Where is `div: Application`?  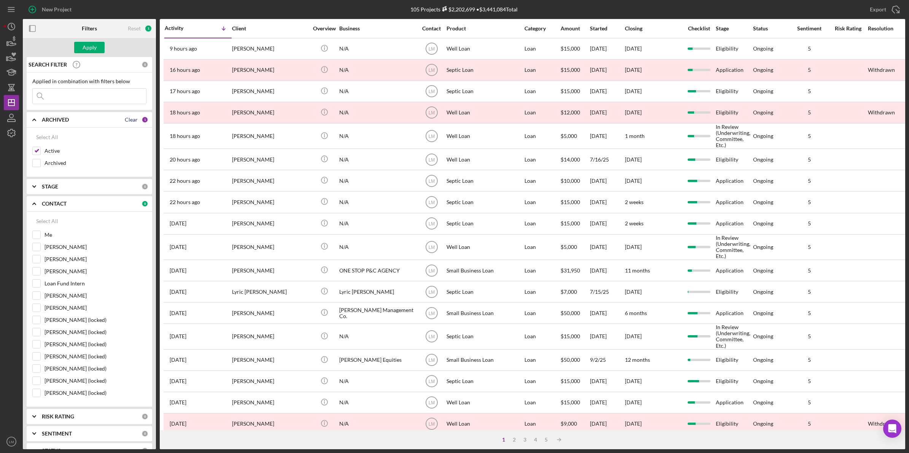 div: Application is located at coordinates (734, 403).